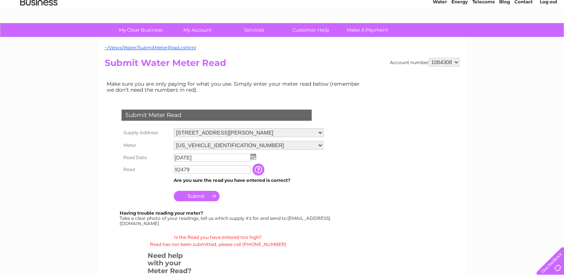 The image size is (564, 275). I want to click on td: Make sure you are only paying for what you use. Simply enter your meter read below (remember we d..., so click(235, 87).